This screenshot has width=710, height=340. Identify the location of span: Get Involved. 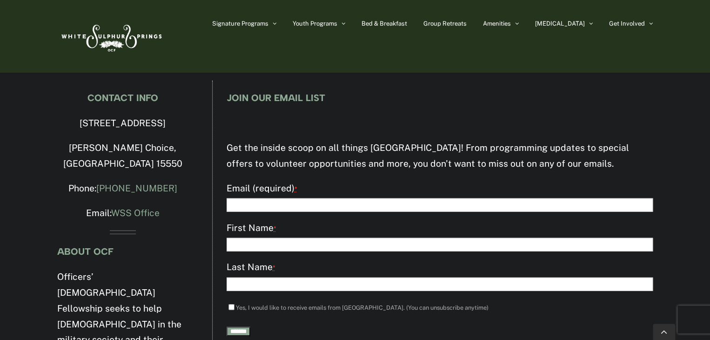
(627, 23).